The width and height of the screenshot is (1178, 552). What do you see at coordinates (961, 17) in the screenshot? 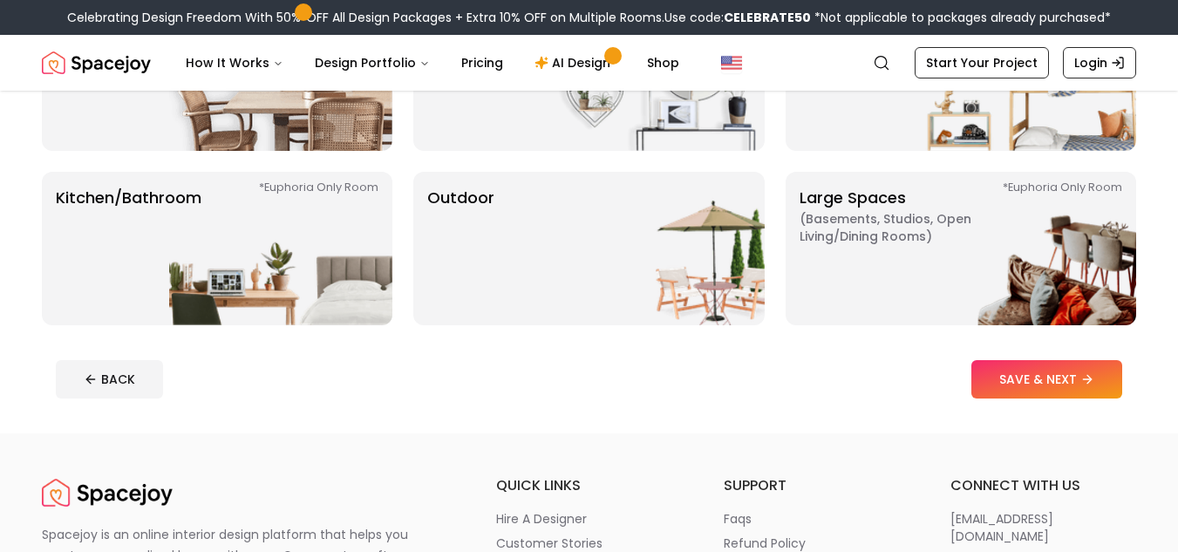
I see `span: *Not applicable to packages already purchased*` at bounding box center [961, 17].